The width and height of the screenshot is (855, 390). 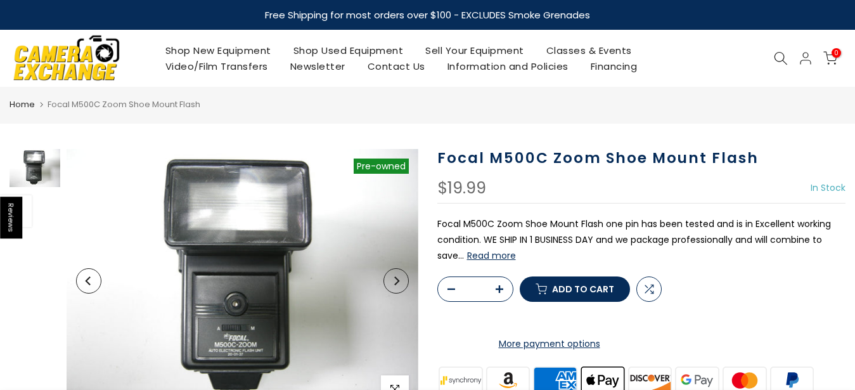 I want to click on a: Home, so click(x=22, y=105).